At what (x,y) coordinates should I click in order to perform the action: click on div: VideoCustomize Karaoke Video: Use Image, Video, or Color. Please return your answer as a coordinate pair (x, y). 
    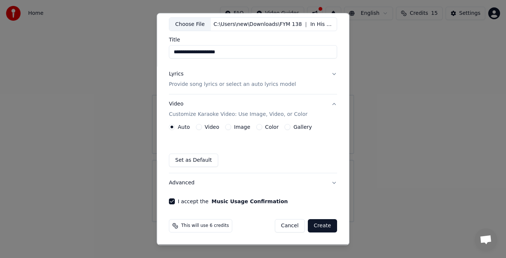
    Looking at the image, I should click on (253, 149).